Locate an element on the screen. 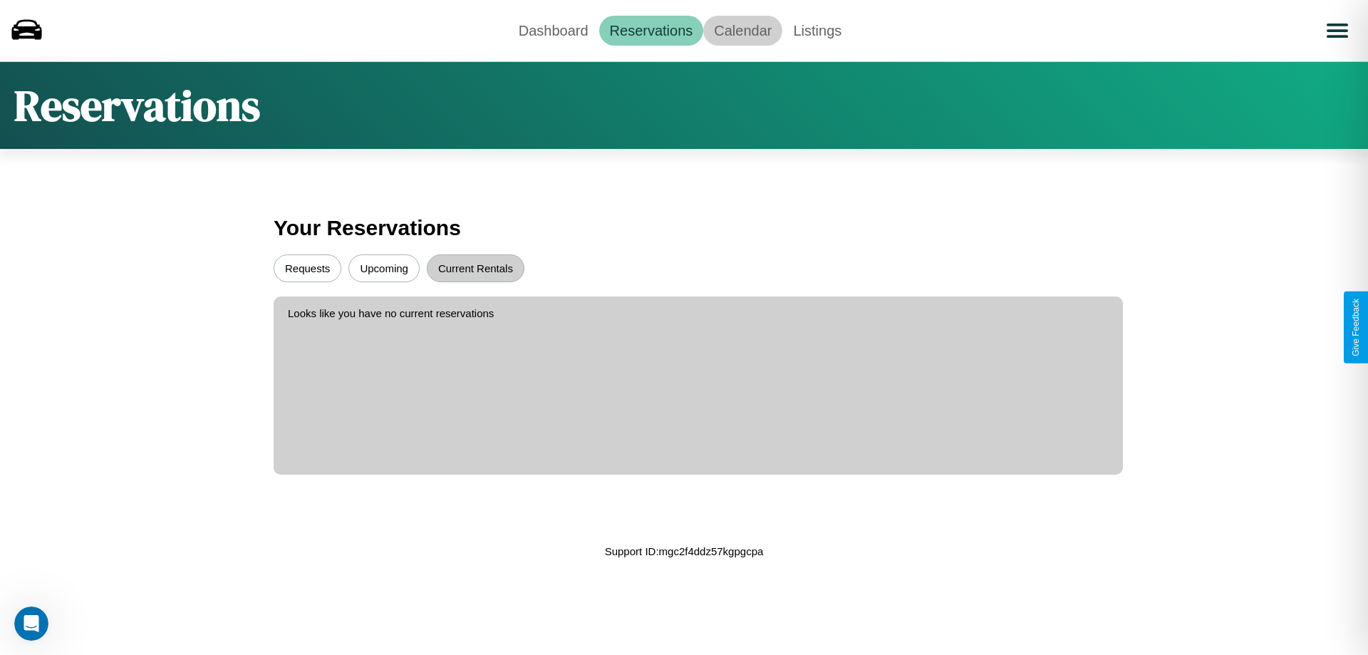 The height and width of the screenshot is (655, 1368). h3: Your Reservations is located at coordinates (684, 228).